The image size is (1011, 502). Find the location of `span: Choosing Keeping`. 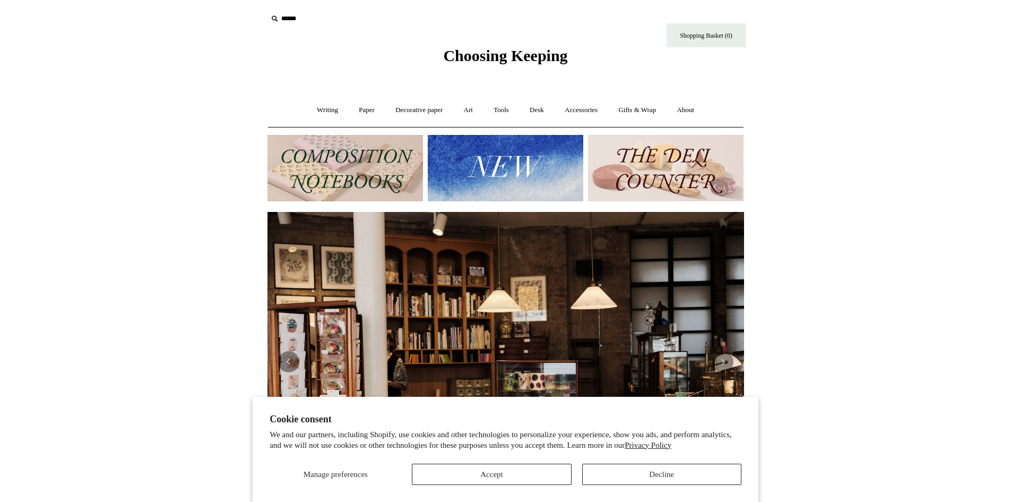

span: Choosing Keeping is located at coordinates (505, 55).